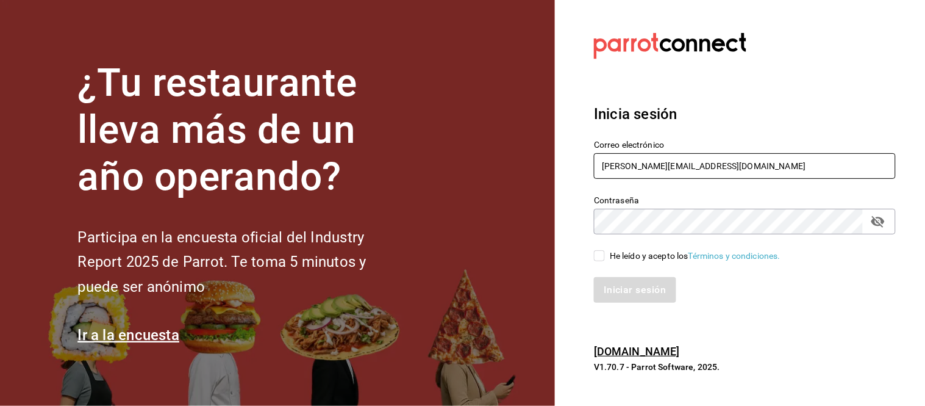 The image size is (925, 406). Describe the element at coordinates (242, 130) in the screenshot. I see `h1: ¿Tu restaurante lleva más de un año operando?` at that location.